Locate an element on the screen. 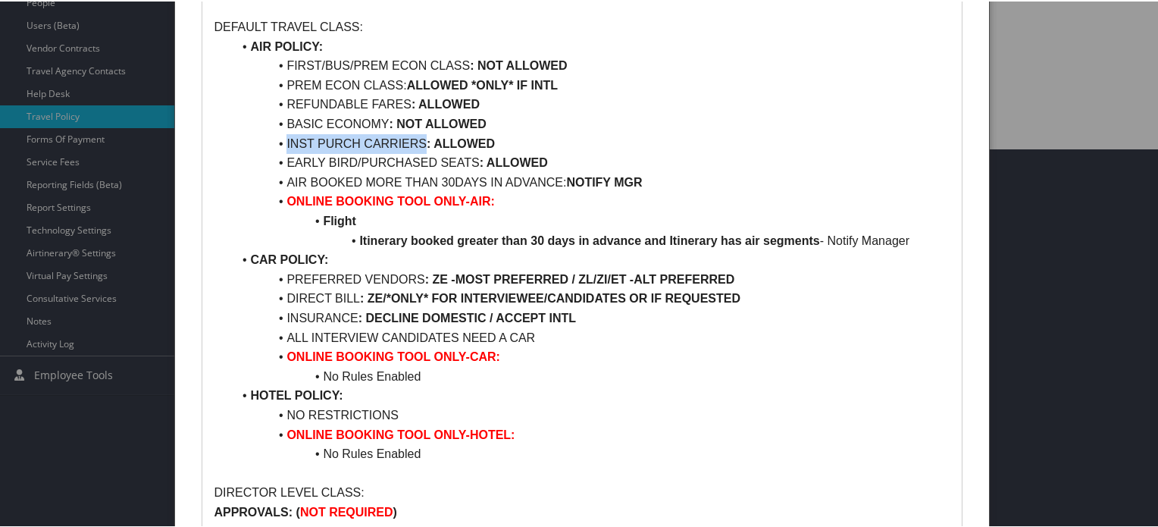 Image resolution: width=1158 pixels, height=527 pixels. strong: ONLINE BOOKING TOOL ONLY-AIR: is located at coordinates (390, 199).